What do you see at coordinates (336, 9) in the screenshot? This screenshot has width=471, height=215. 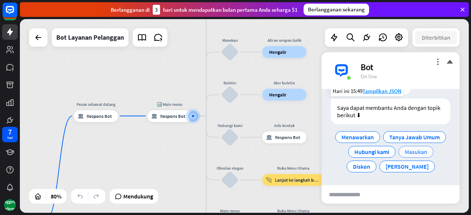 I see `font: Berlangganan sekarang` at bounding box center [336, 9].